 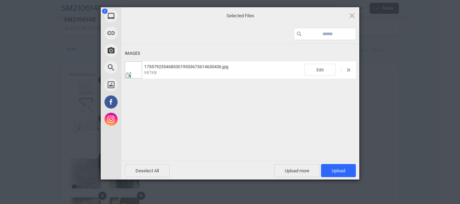 What do you see at coordinates (142, 68) in the screenshot?
I see `div: Web Search` at bounding box center [142, 68].